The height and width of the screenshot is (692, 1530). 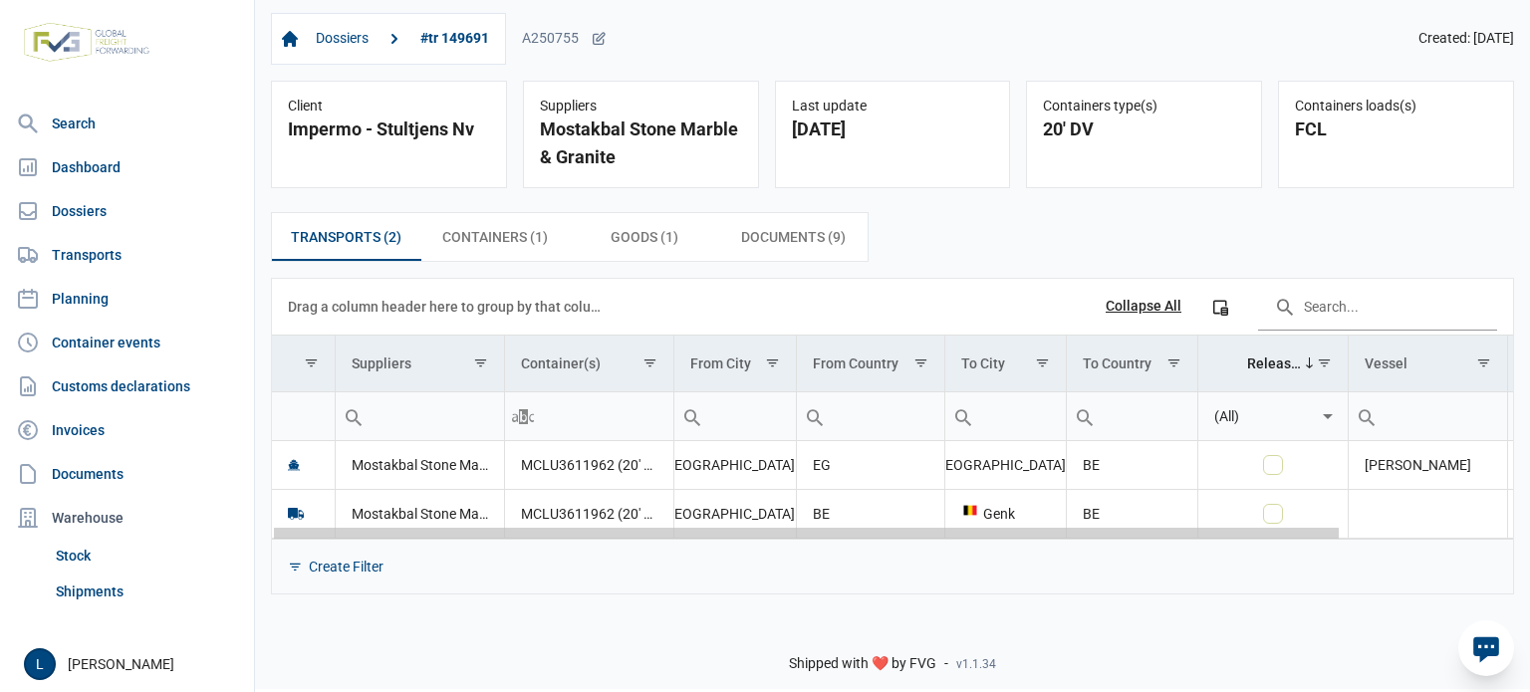 What do you see at coordinates (126, 255) in the screenshot?
I see `a: Transports` at bounding box center [126, 255].